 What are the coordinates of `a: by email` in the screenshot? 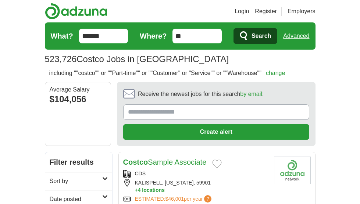 It's located at (251, 94).